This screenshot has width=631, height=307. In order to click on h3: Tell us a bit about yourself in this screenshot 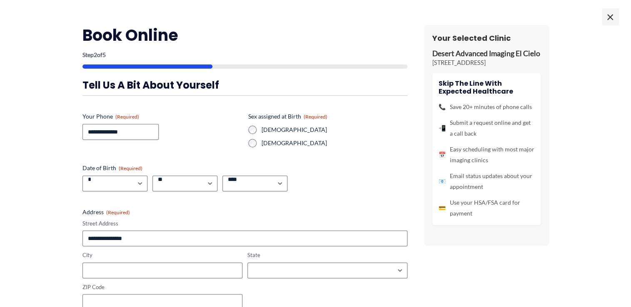, I will do `click(245, 85)`.